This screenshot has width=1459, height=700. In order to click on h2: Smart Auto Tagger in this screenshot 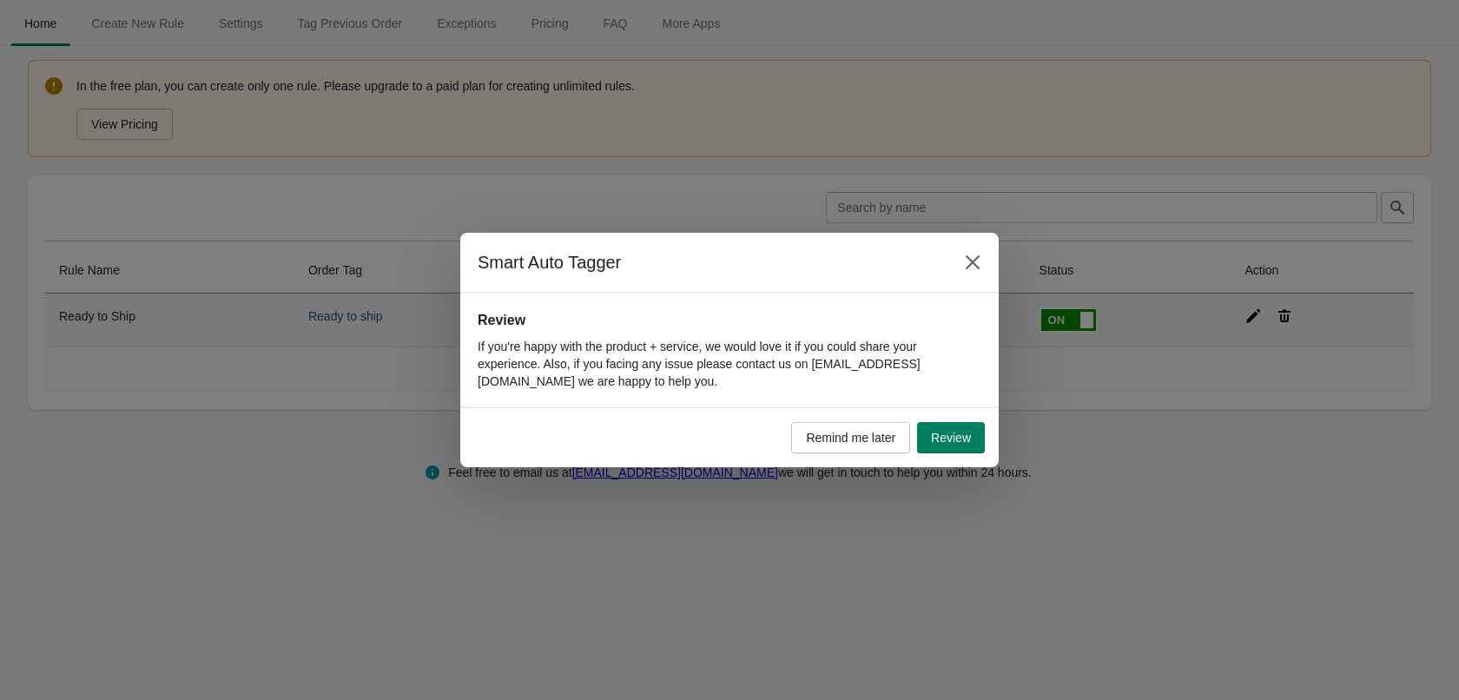, I will do `click(708, 262)`.